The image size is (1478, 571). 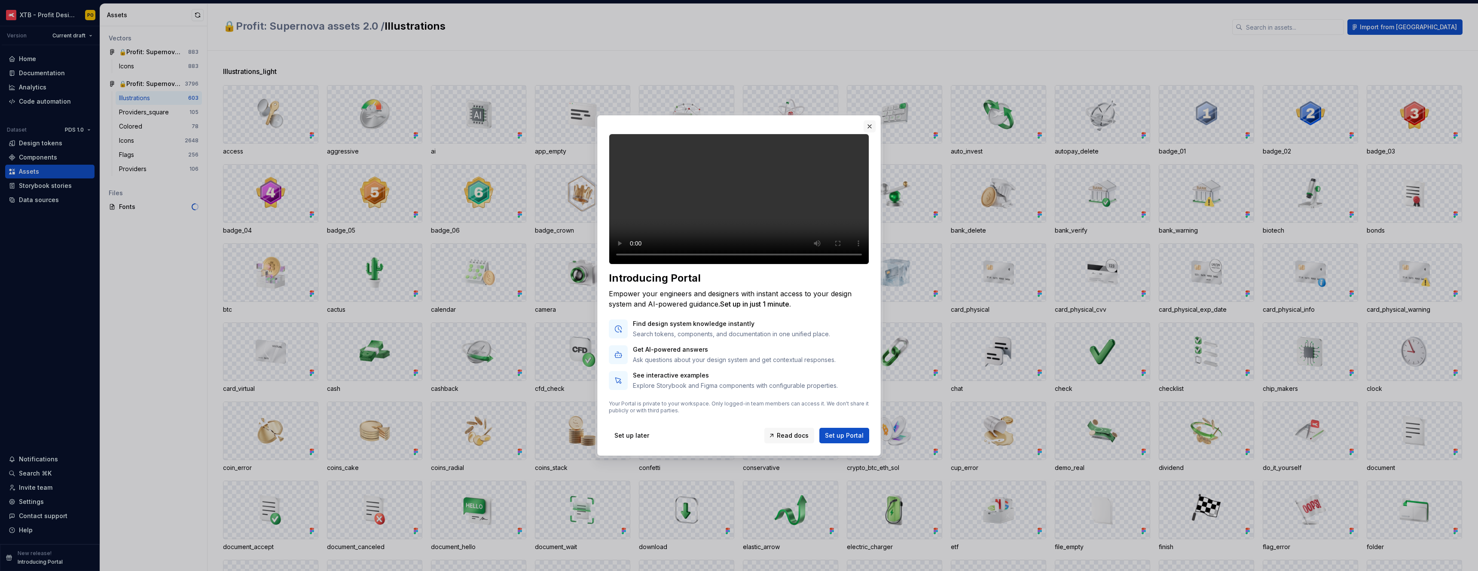 What do you see at coordinates (735, 385) in the screenshot?
I see `p: Explore Storybook and Figma components with configurable properties.` at bounding box center [735, 385].